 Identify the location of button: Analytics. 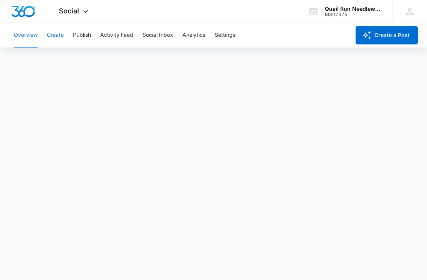
(194, 35).